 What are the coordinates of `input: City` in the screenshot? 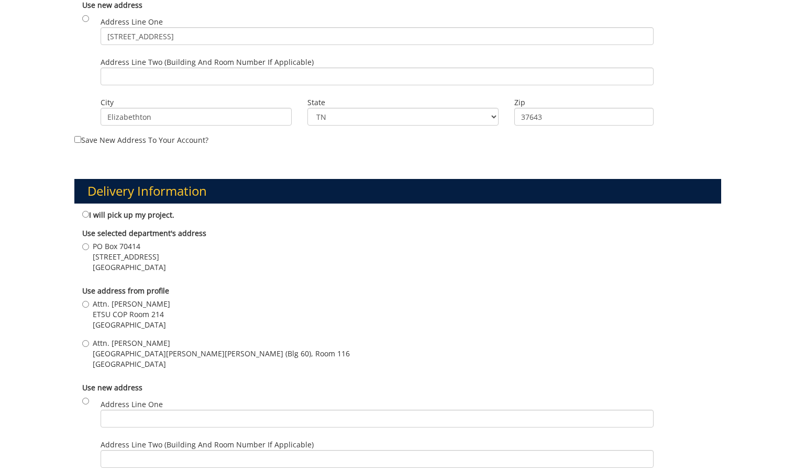 It's located at (196, 117).